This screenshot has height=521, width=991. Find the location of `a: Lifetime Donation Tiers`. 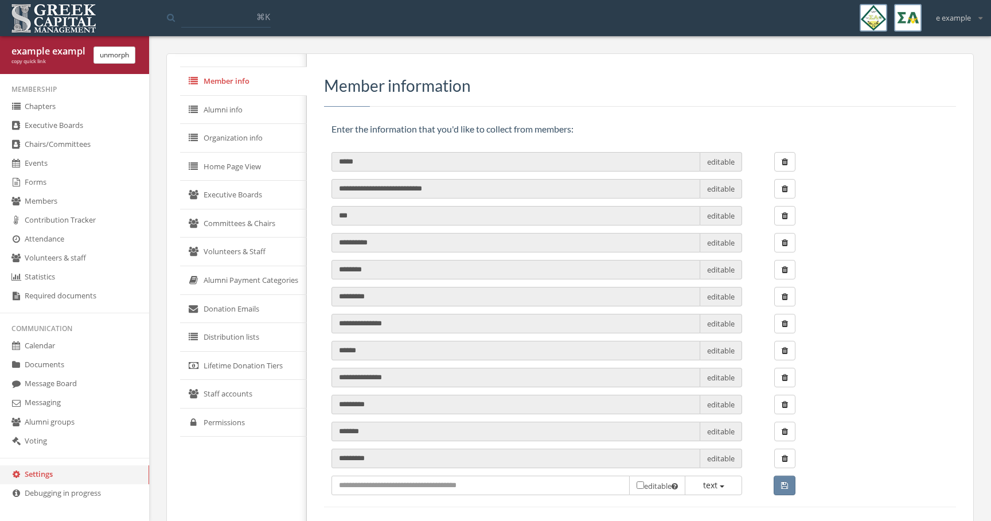

a: Lifetime Donation Tiers is located at coordinates (243, 366).